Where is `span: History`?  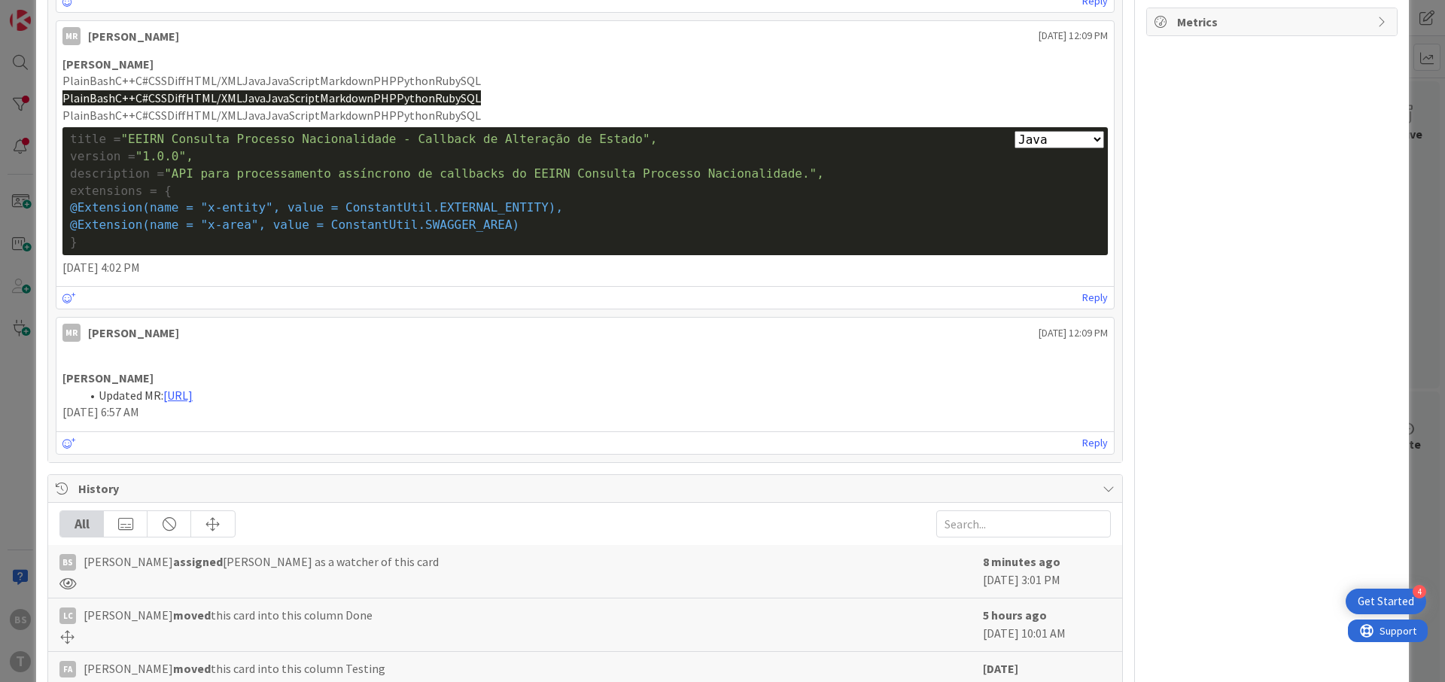
span: History is located at coordinates (586, 489).